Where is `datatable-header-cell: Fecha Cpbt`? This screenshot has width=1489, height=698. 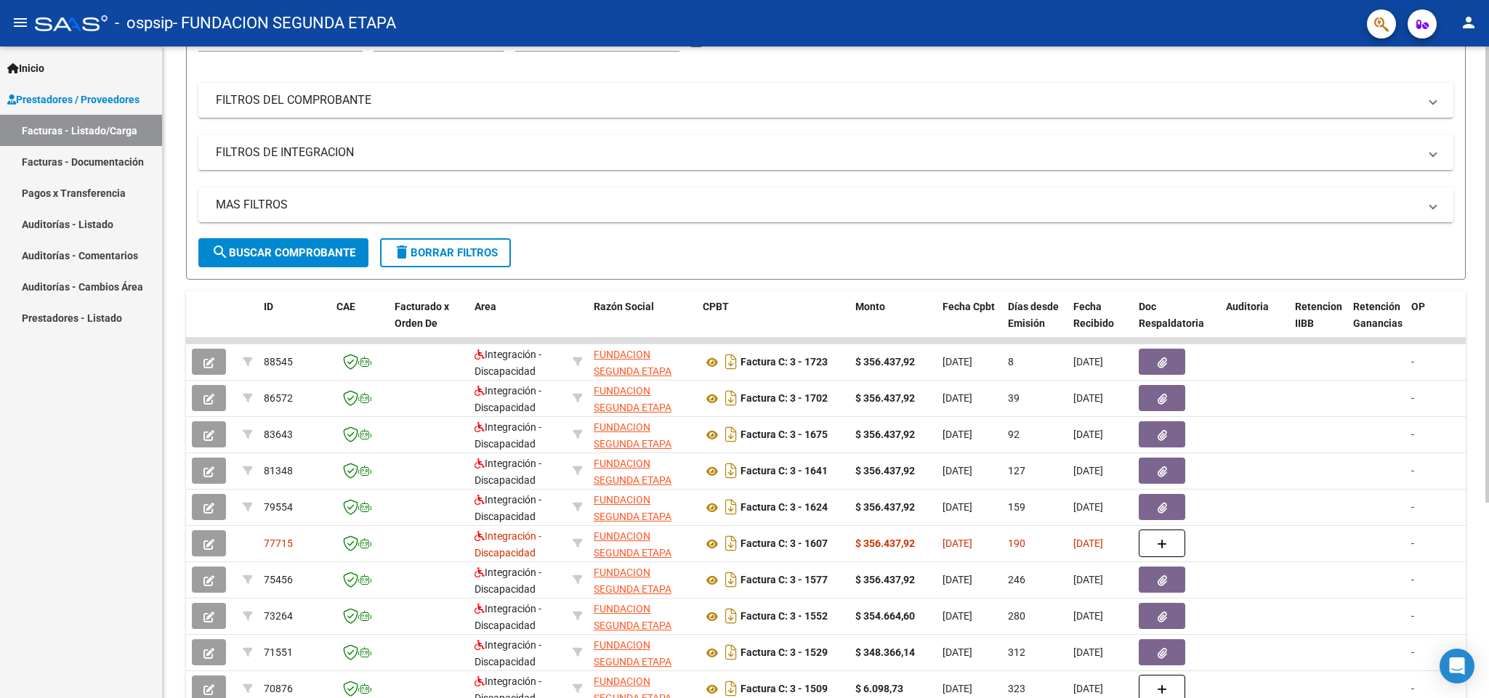 datatable-header-cell: Fecha Cpbt is located at coordinates (969, 323).